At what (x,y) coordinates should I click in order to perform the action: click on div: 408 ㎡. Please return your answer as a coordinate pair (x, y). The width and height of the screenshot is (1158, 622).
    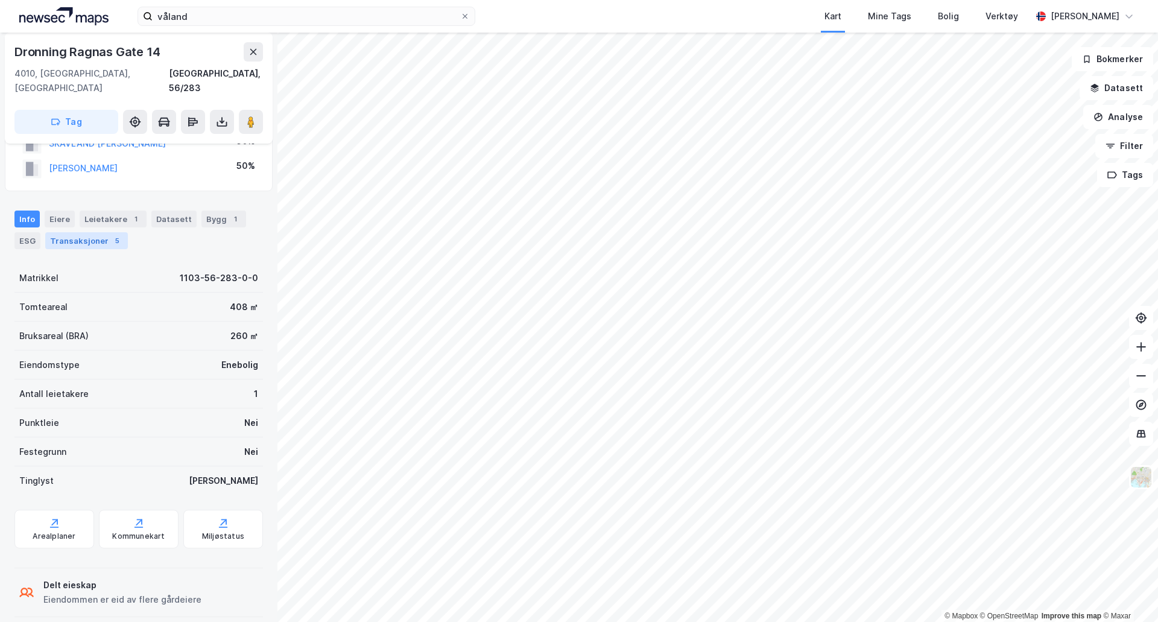
    Looking at the image, I should click on (244, 307).